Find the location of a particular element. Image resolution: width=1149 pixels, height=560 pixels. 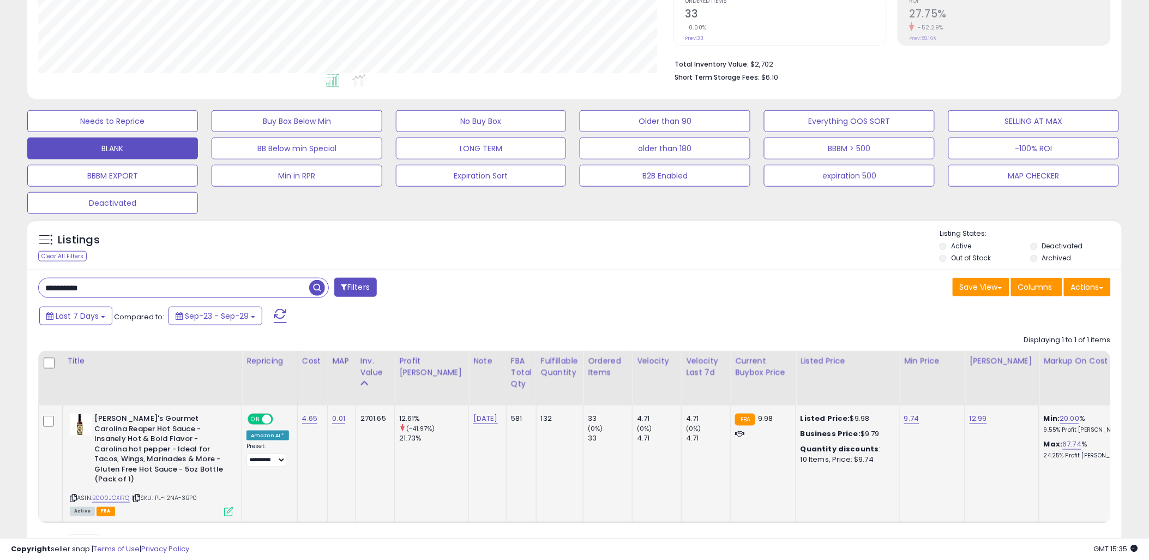

div: Displaying 1 to 1 of 1 items is located at coordinates (1067, 340).